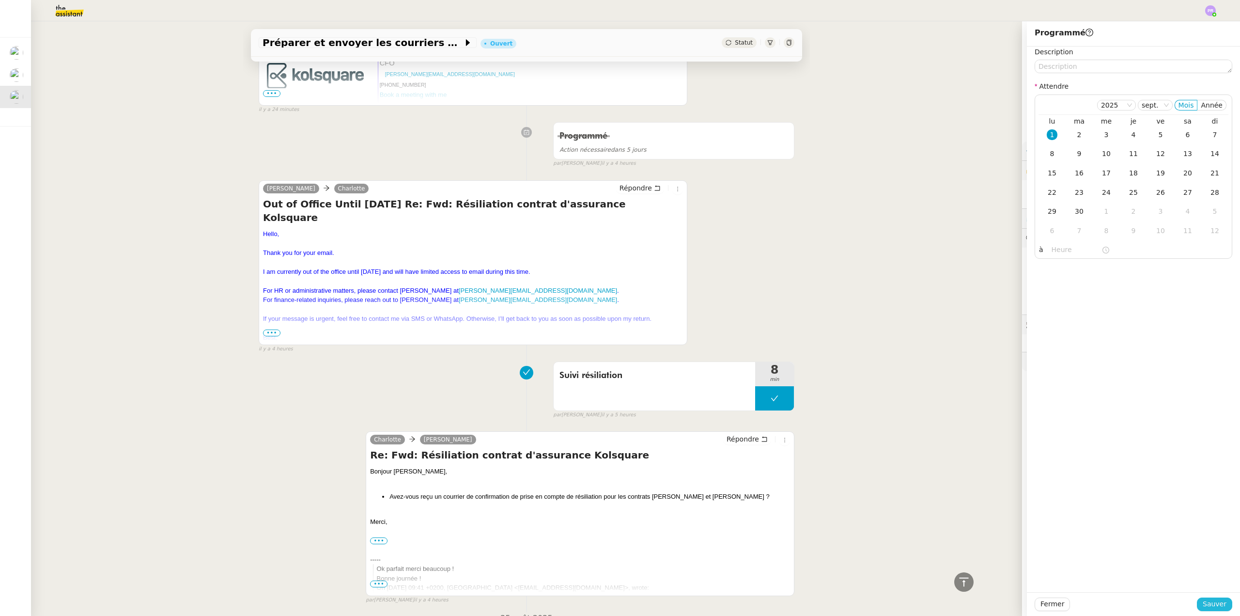 Image resolution: width=1240 pixels, height=616 pixels. Describe the element at coordinates (1079, 231) in the screenshot. I see `td: 07/10/2025` at that location.